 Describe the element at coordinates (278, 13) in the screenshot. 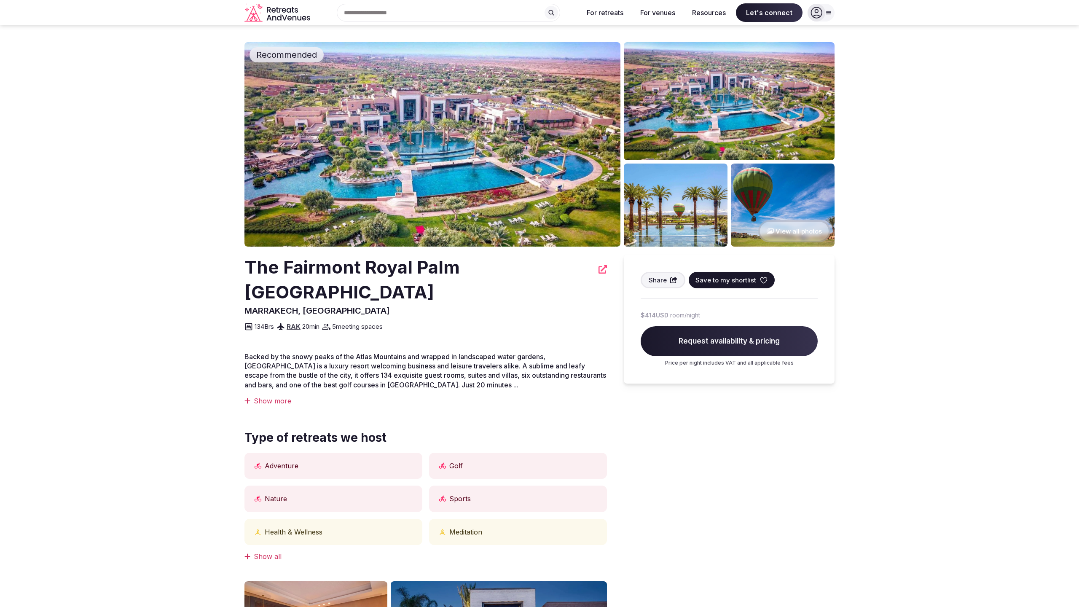

I see `svg: Retreats and Venues company logo` at that location.